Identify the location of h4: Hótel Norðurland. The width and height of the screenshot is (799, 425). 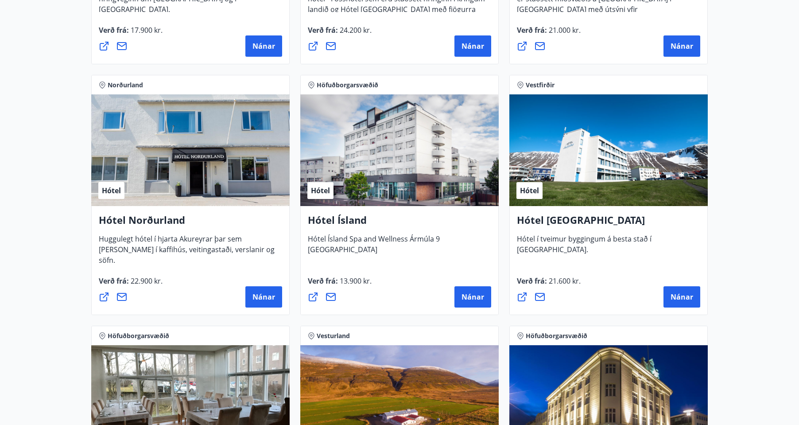
(190, 223).